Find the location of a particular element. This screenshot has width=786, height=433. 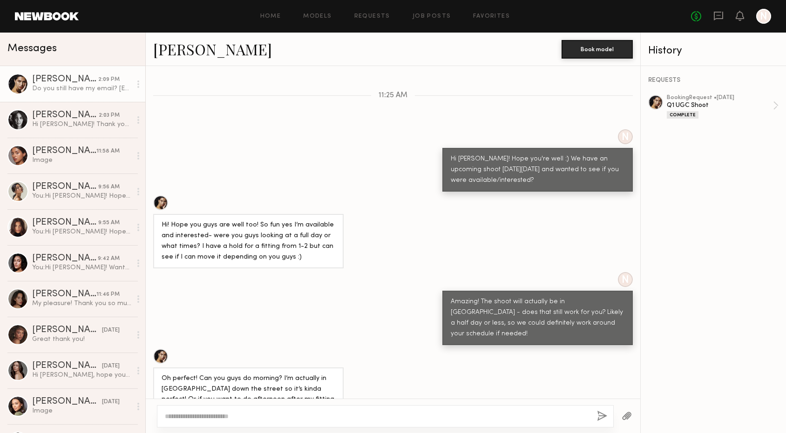

div: 2:09 PM is located at coordinates (109, 80).